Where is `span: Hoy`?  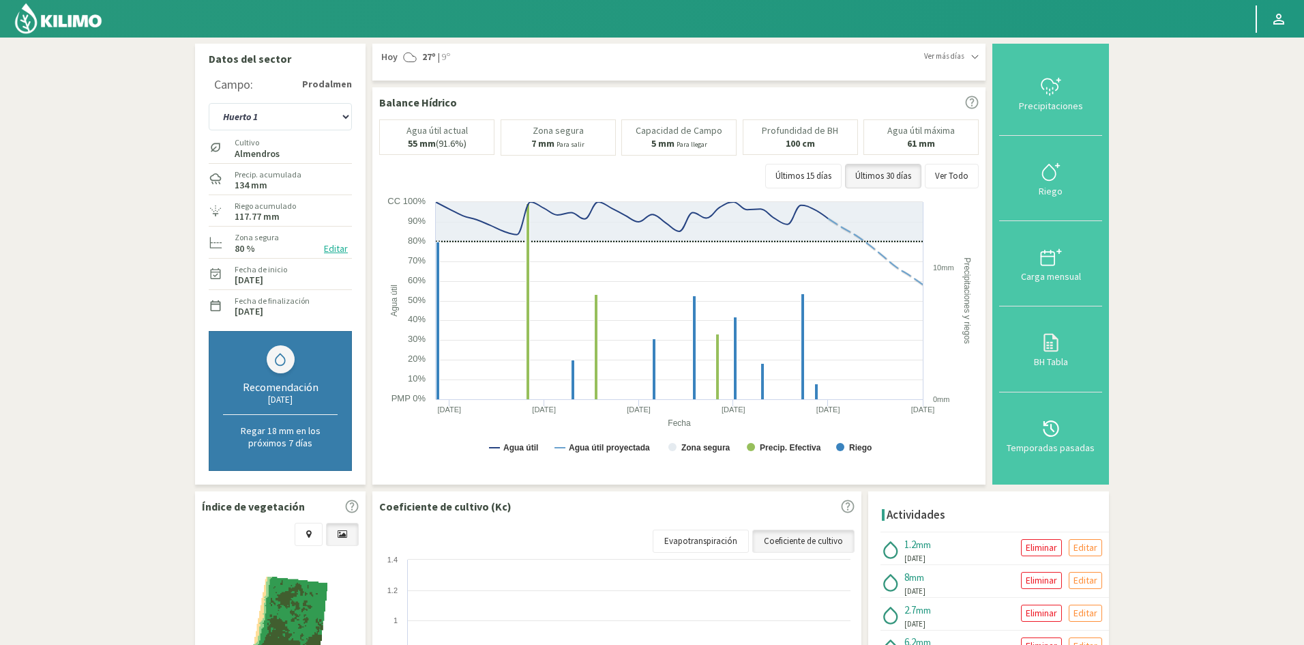
span: Hoy is located at coordinates (388, 57).